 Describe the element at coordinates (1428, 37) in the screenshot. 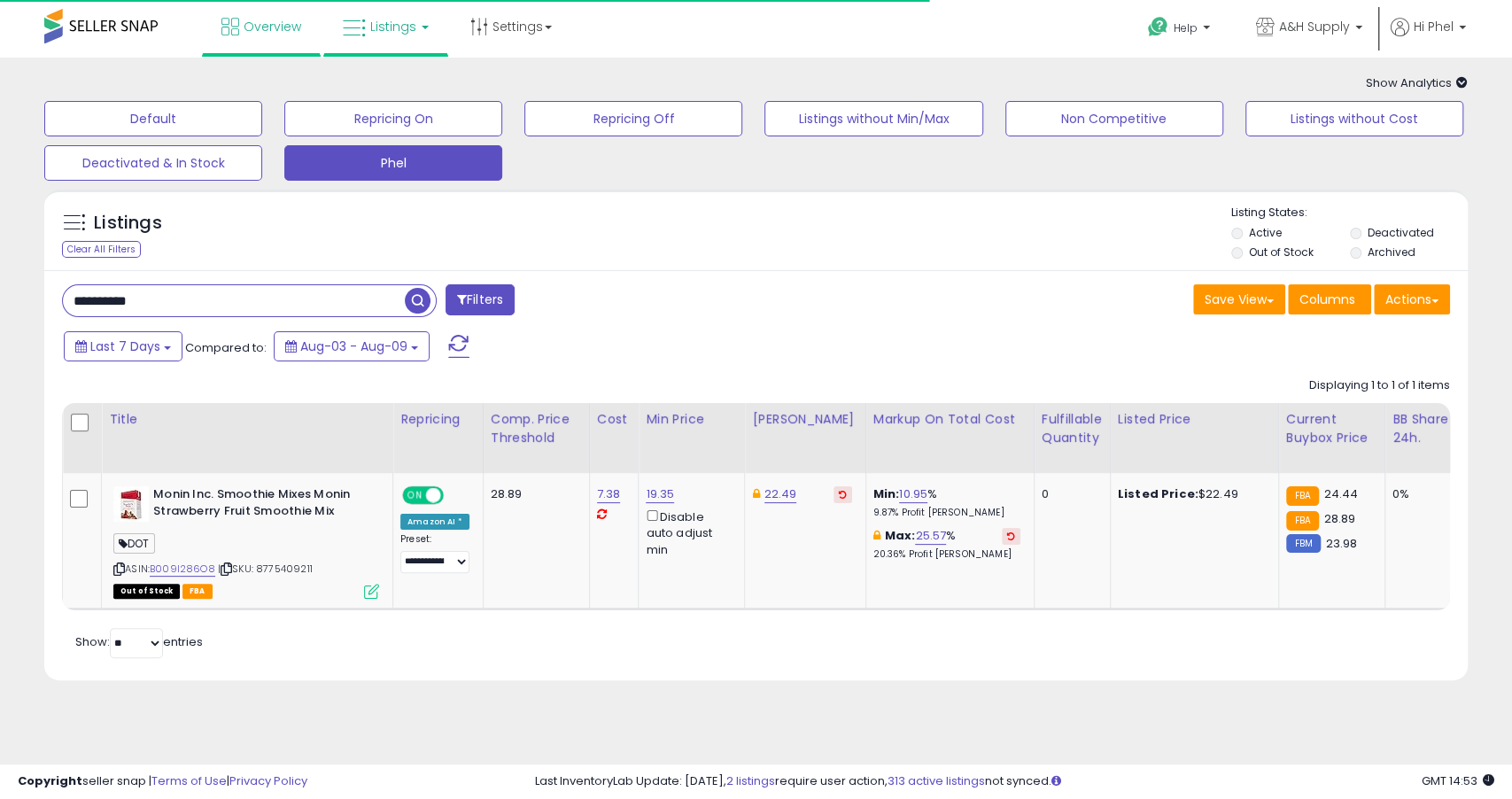

I see `a: Hi Phel` at that location.